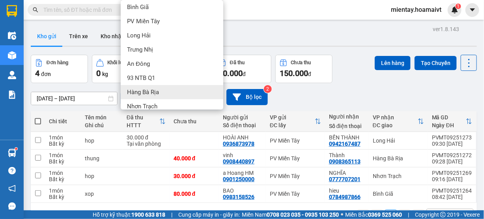 The width and height of the screenshot is (484, 219). What do you see at coordinates (347, 155) in the screenshot?
I see `div: Thành` at bounding box center [347, 155].